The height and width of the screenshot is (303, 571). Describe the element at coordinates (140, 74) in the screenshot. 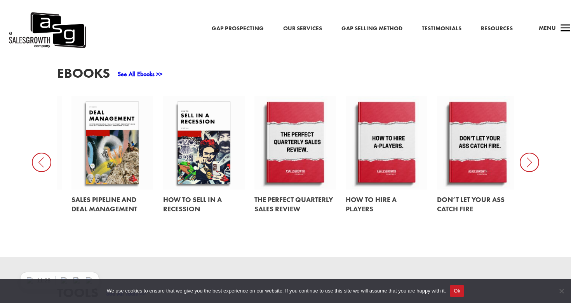

I see `a: See All Ebooks >>` at that location.